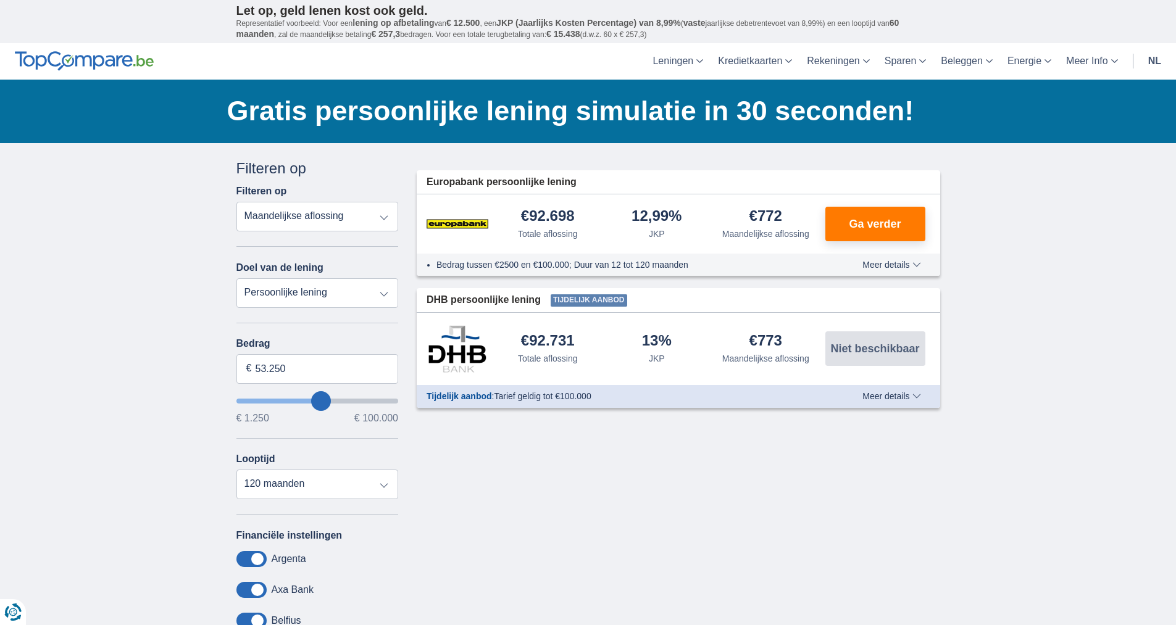 Image resolution: width=1176 pixels, height=625 pixels. I want to click on button: Niet beschikbaar, so click(875, 349).